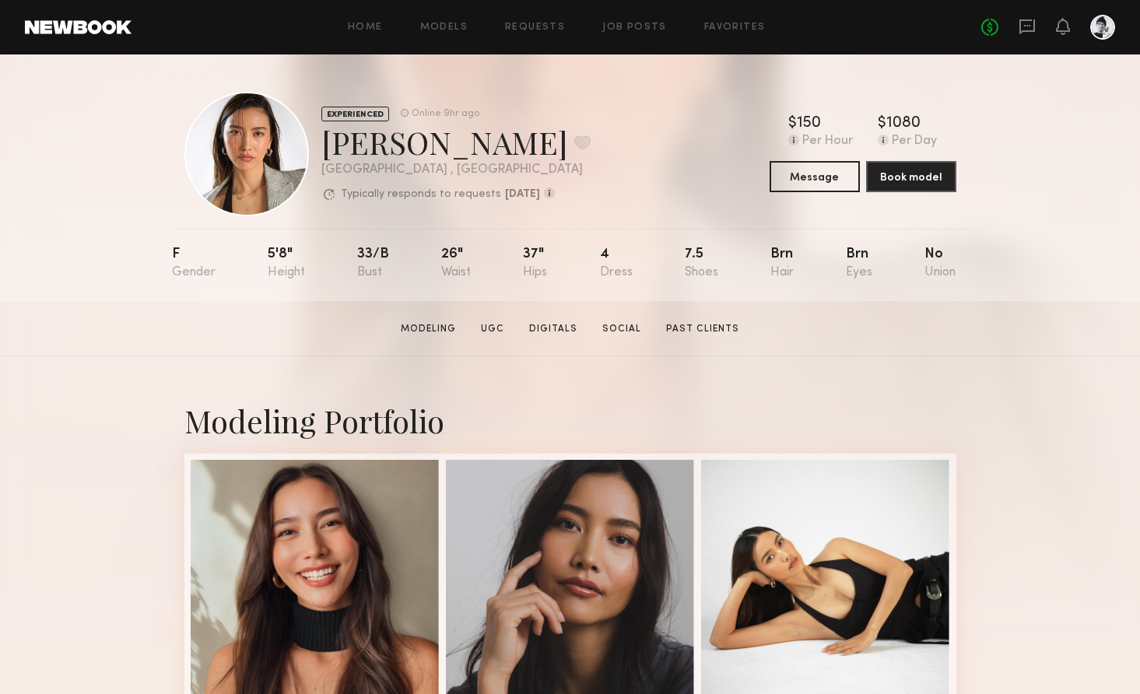 This screenshot has width=1140, height=694. What do you see at coordinates (535, 263) in the screenshot?
I see `div: 37"` at bounding box center [535, 263].